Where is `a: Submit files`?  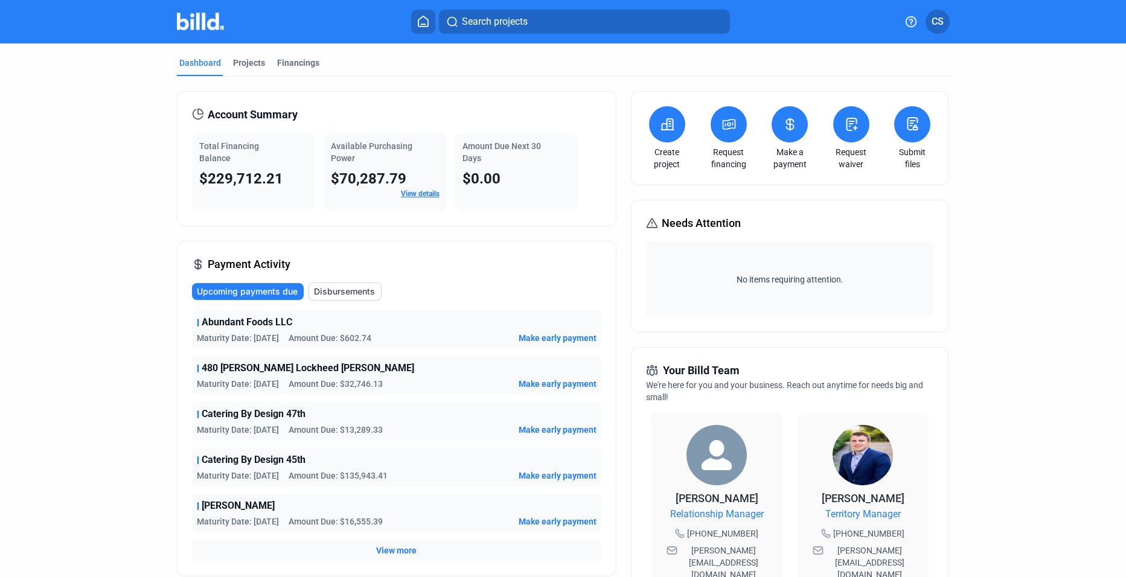 a: Submit files is located at coordinates (912, 158).